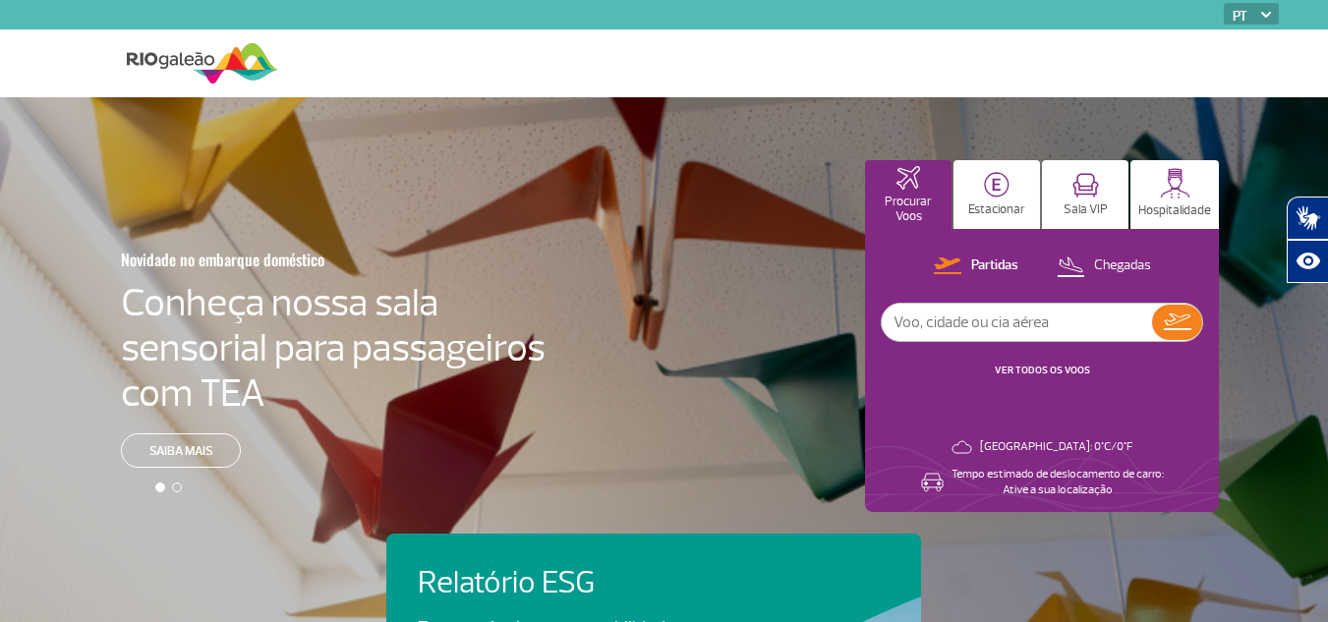 The height and width of the screenshot is (622, 1328). I want to click on a: VER TODOS OS VOOS, so click(1042, 369).